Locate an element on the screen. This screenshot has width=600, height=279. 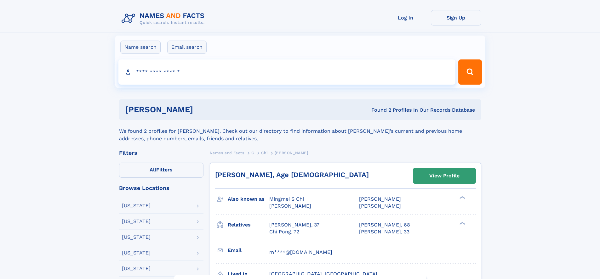
a: Names and Facts is located at coordinates (227, 153).